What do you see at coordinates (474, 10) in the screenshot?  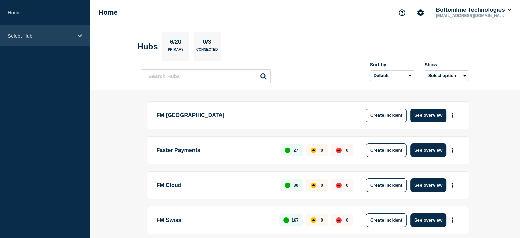 I see `button: Bottomline Technologies` at bounding box center [474, 10].